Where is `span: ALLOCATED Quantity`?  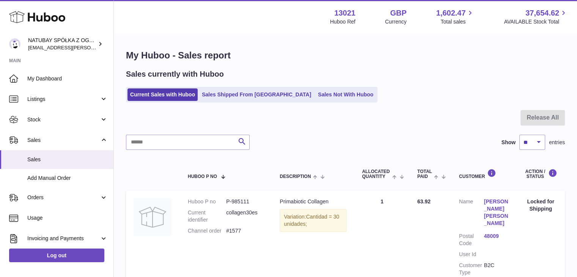
span: ALLOCATED Quantity is located at coordinates (376, 174).